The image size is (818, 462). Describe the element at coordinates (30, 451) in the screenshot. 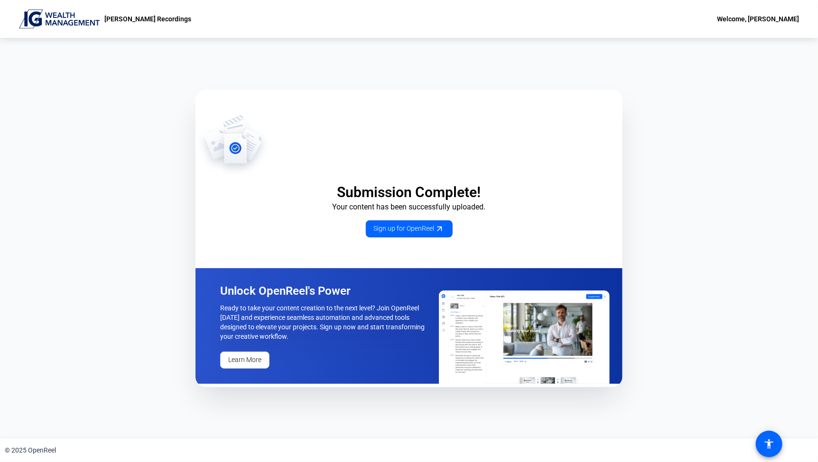

I see `div: © 2025 OpenReel` at that location.